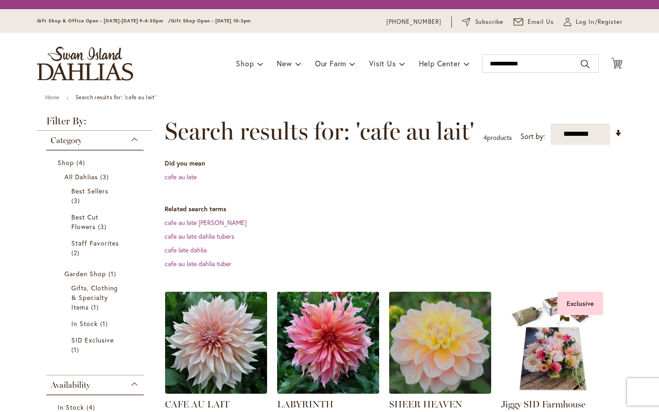  Describe the element at coordinates (393, 209) in the screenshot. I see `dt: Related search terms` at that location.